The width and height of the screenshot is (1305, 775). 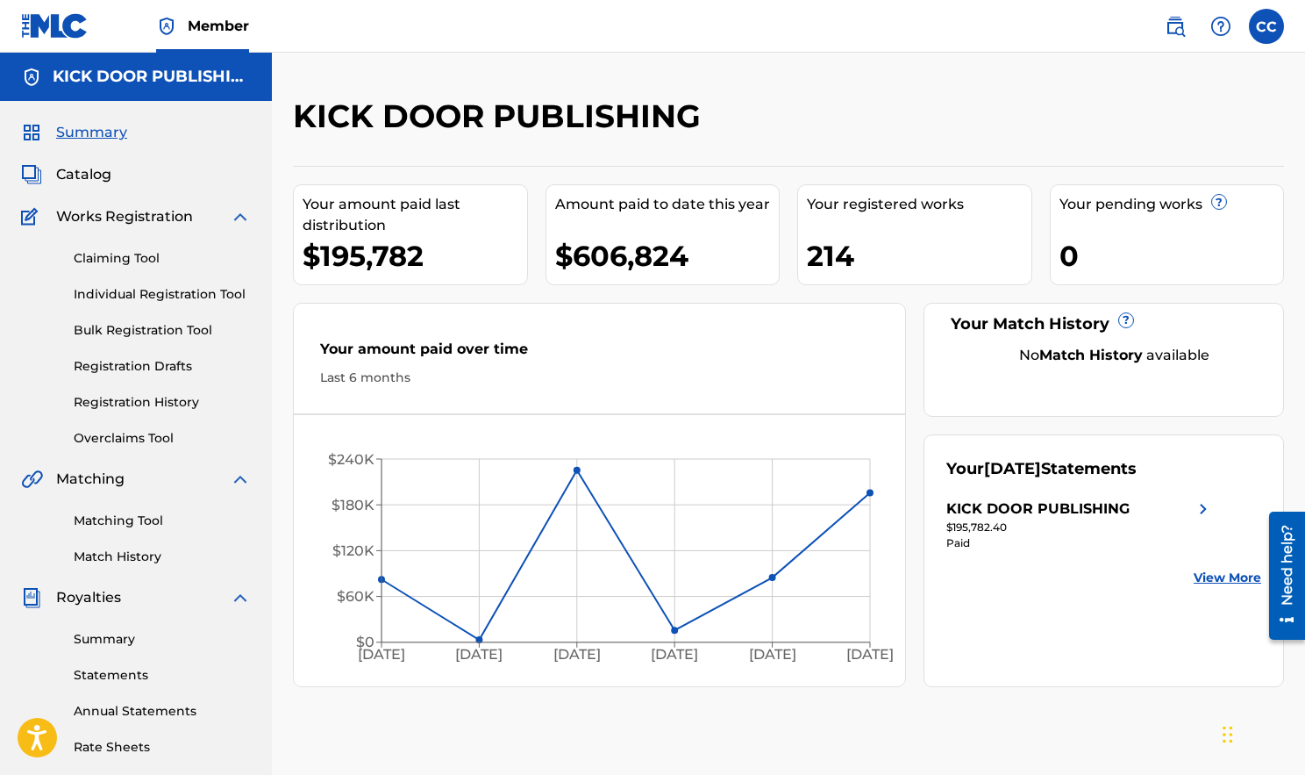 What do you see at coordinates (668, 204) in the screenshot?
I see `div: Amount paid to date this year` at bounding box center [668, 204].